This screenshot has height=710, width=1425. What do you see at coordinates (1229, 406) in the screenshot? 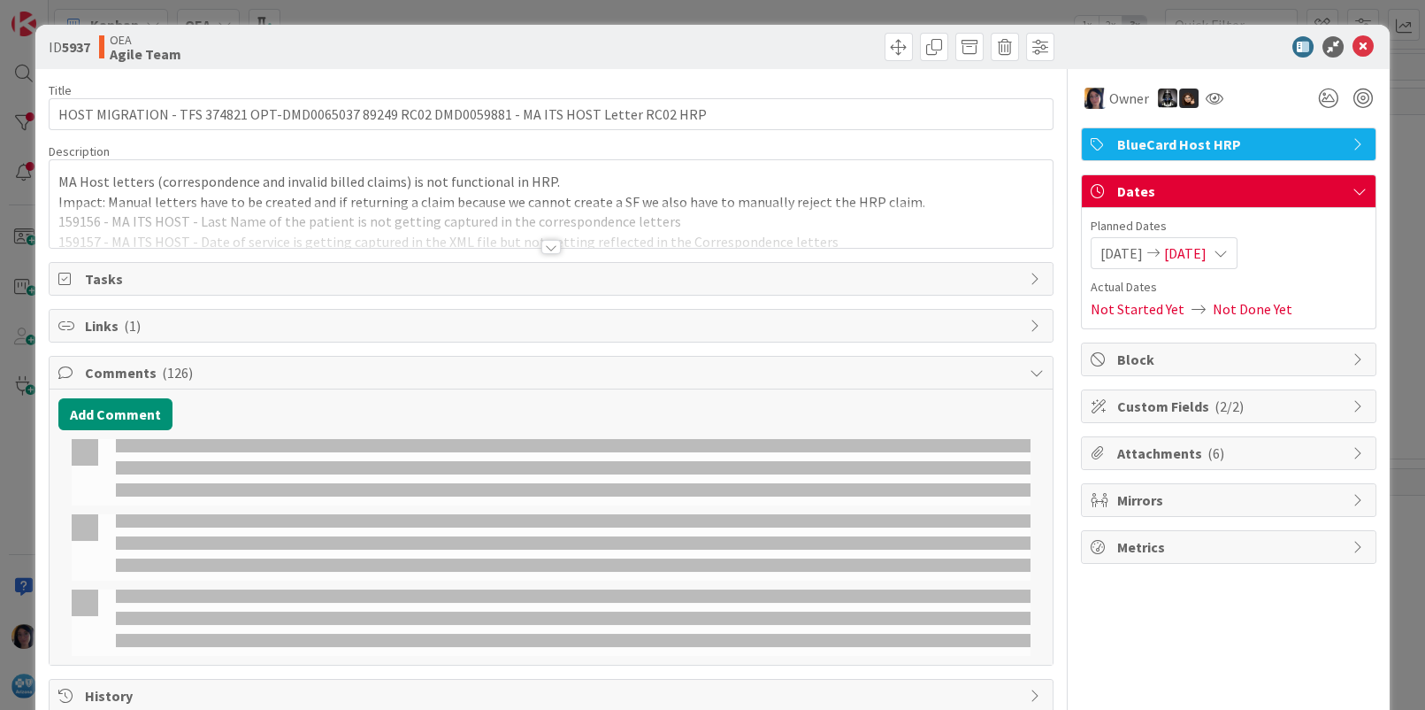
I see `span: ( 2/2 )` at bounding box center [1229, 406].